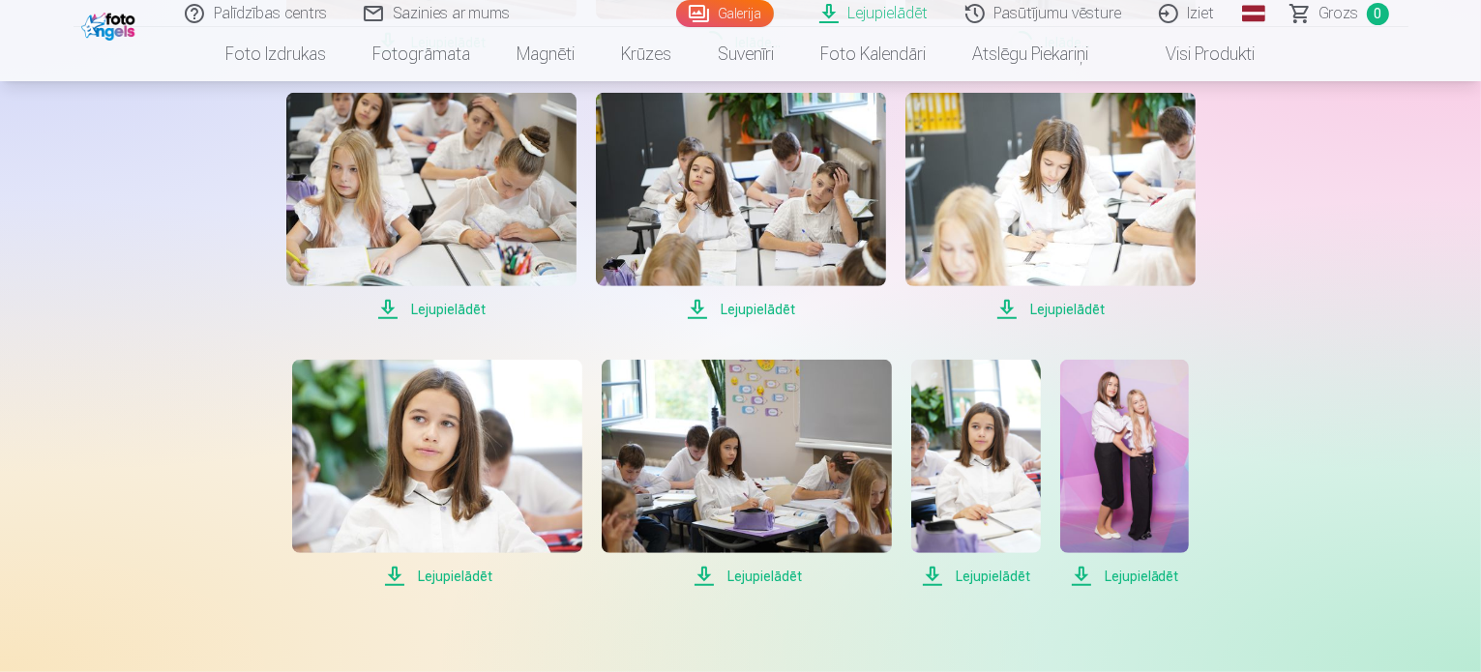 The image size is (1481, 672). Describe the element at coordinates (277, 54) in the screenshot. I see `a: Foto izdrukas` at that location.